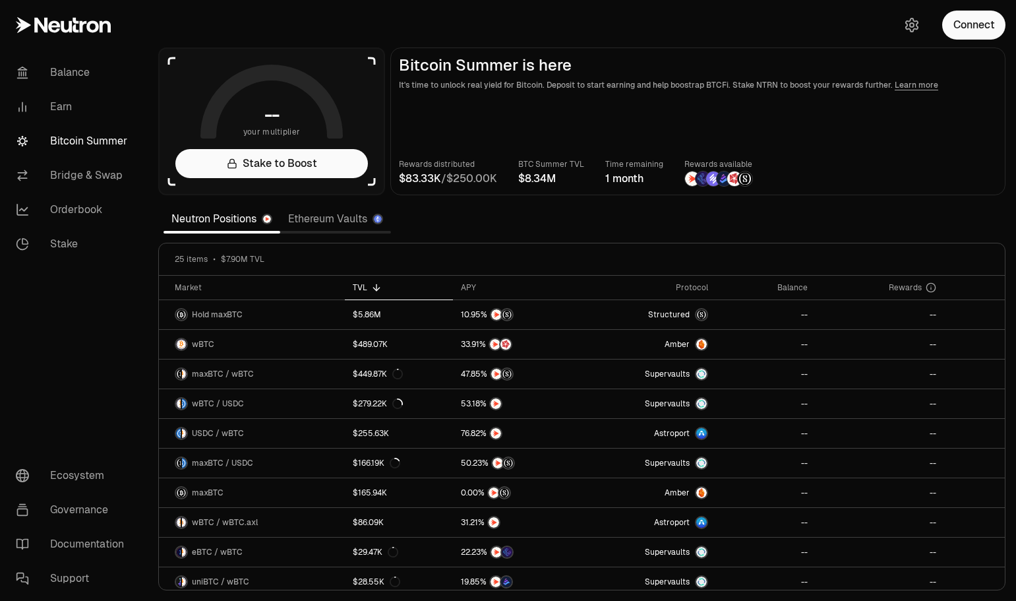  What do you see at coordinates (252, 314) in the screenshot?
I see `a: maxBTC LogoHold maxBTC` at bounding box center [252, 314].